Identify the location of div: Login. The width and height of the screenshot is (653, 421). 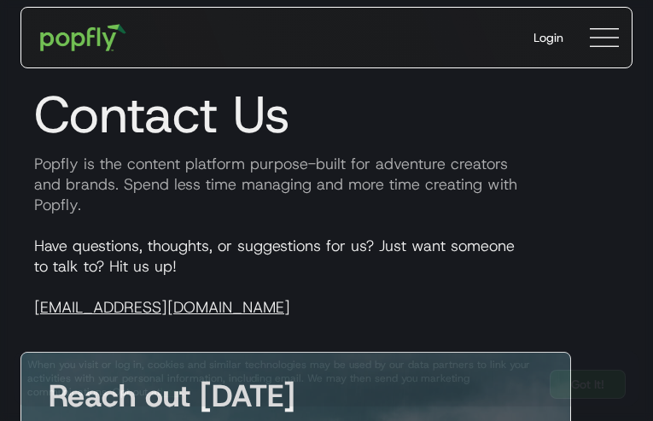
(548, 38).